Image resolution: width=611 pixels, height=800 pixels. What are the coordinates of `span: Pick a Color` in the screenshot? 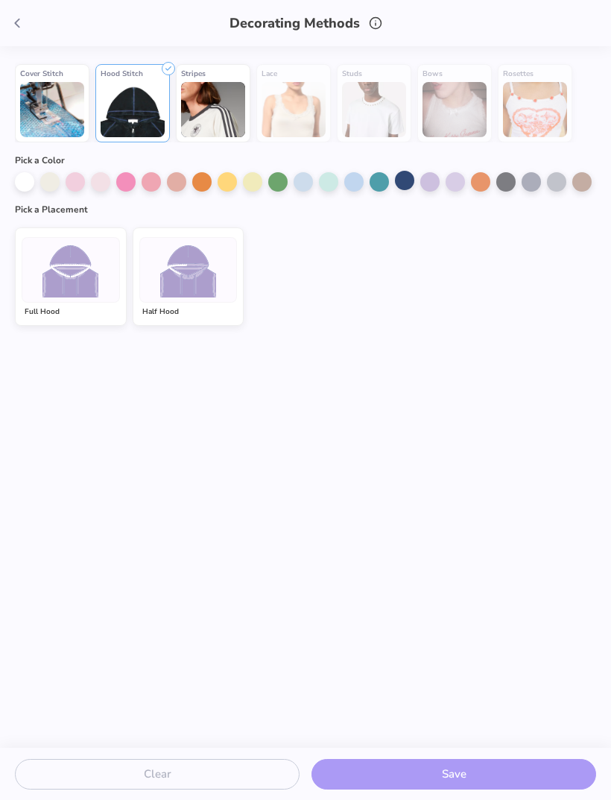 It's located at (40, 160).